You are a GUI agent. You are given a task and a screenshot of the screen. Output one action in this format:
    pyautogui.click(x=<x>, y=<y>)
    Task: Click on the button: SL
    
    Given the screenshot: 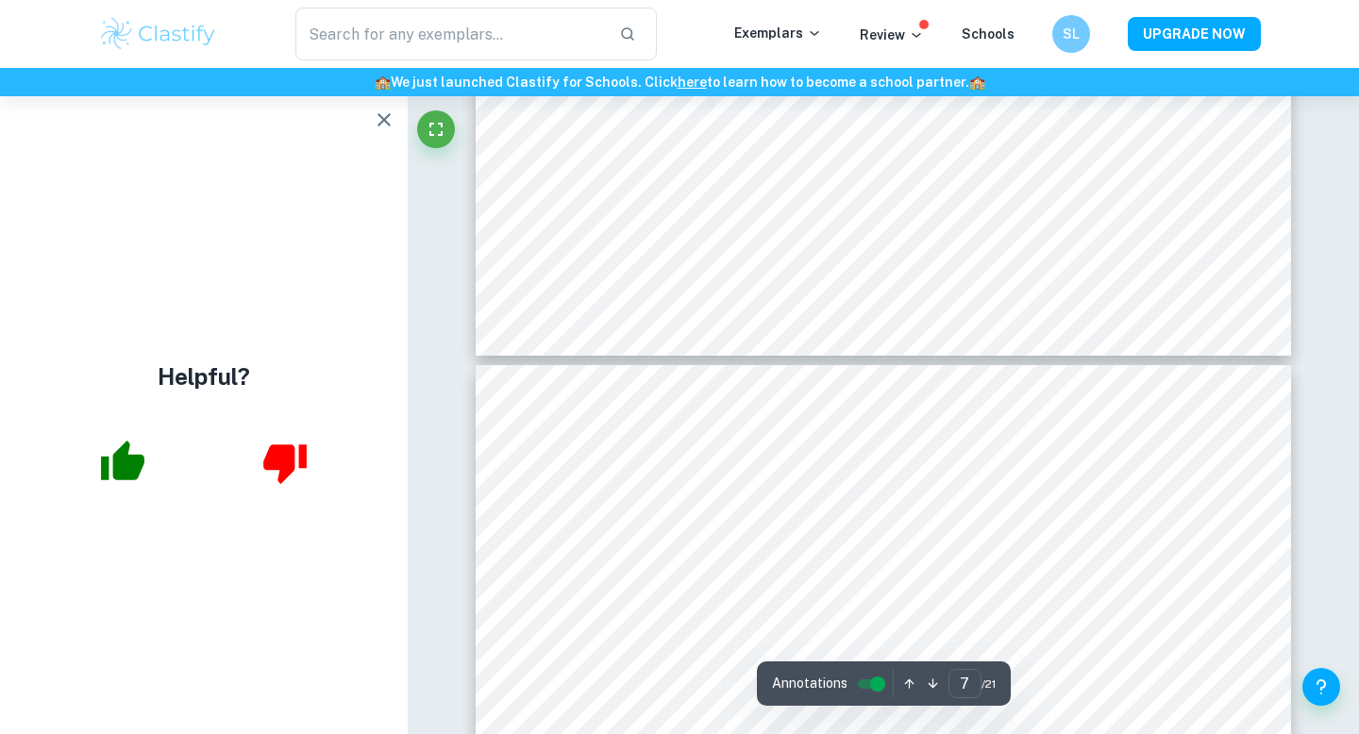 What is the action you would take?
    pyautogui.click(x=1071, y=34)
    